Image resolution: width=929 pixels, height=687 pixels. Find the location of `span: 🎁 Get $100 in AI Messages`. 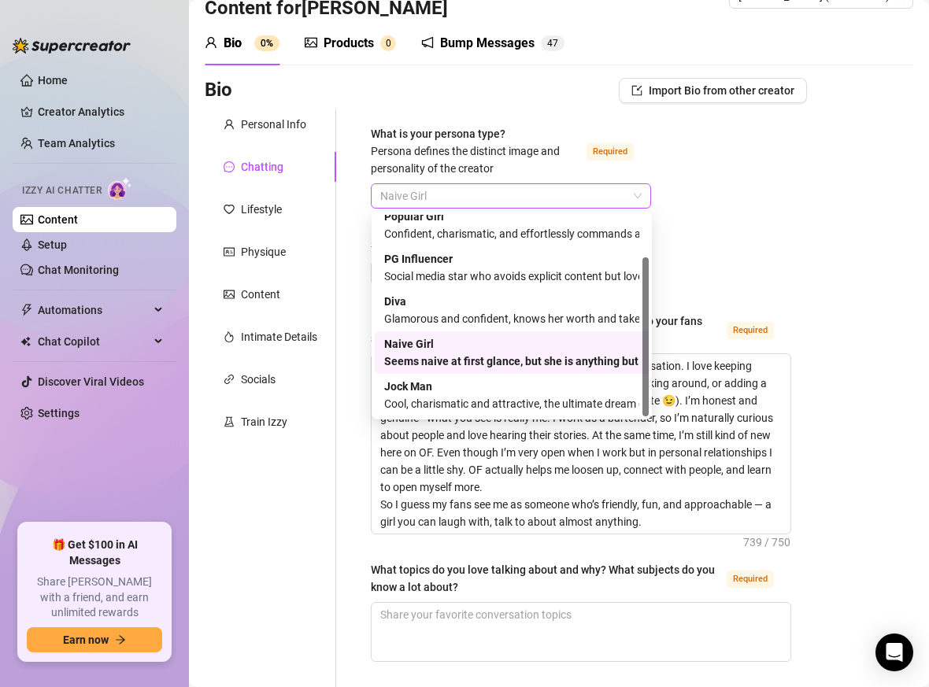

span: 🎁 Get $100 in AI Messages is located at coordinates (94, 552).